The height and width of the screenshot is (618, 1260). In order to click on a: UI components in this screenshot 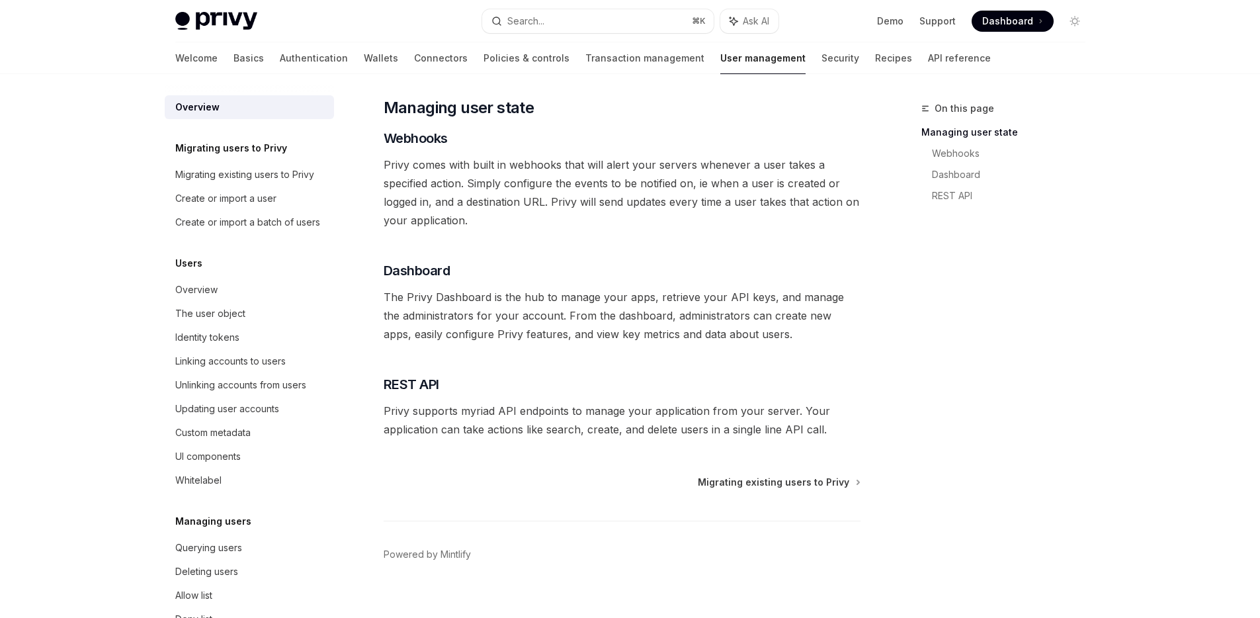, I will do `click(249, 456)`.